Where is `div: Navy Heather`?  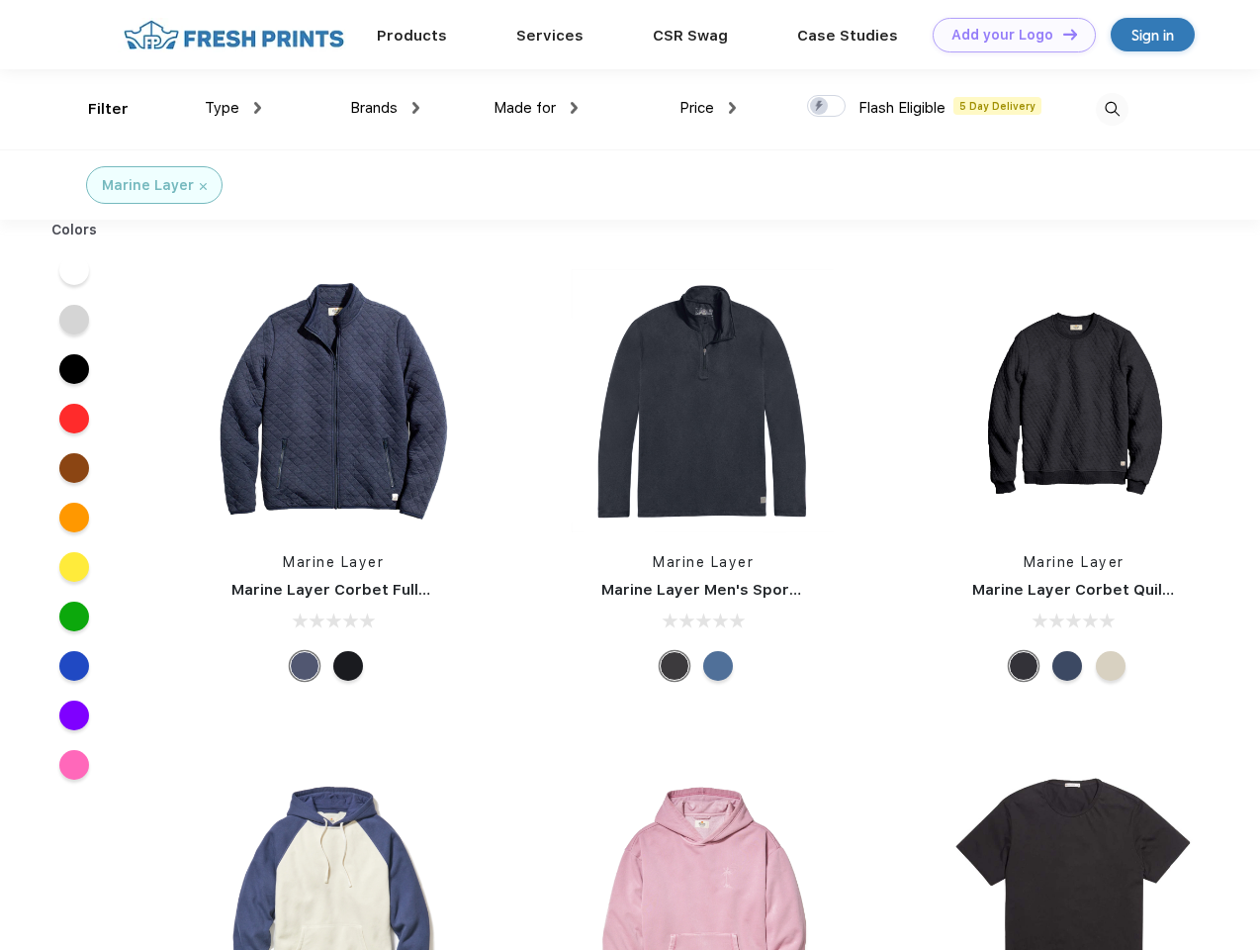 div: Navy Heather is located at coordinates (1068, 666).